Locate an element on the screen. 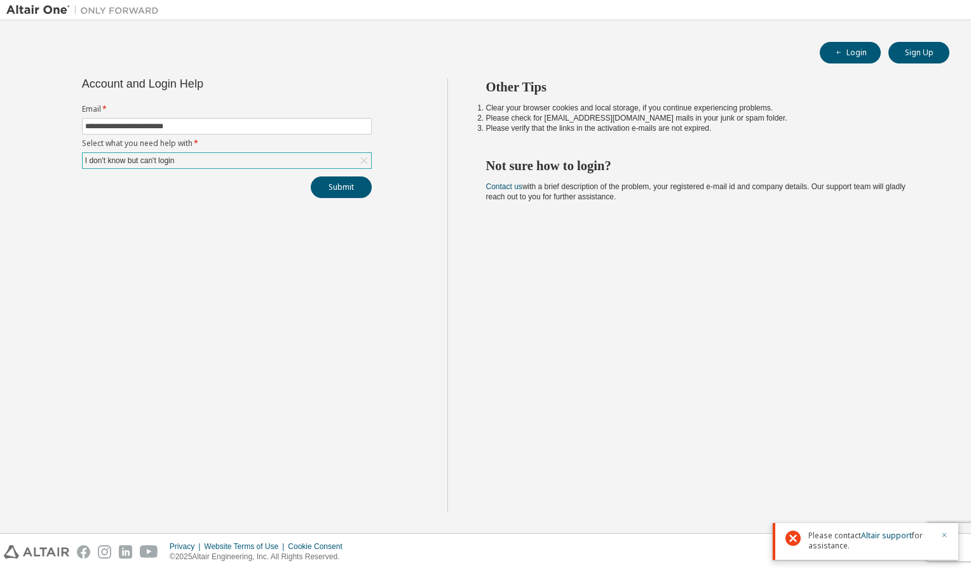 Image resolution: width=971 pixels, height=570 pixels. a: Contact us is located at coordinates (504, 187).